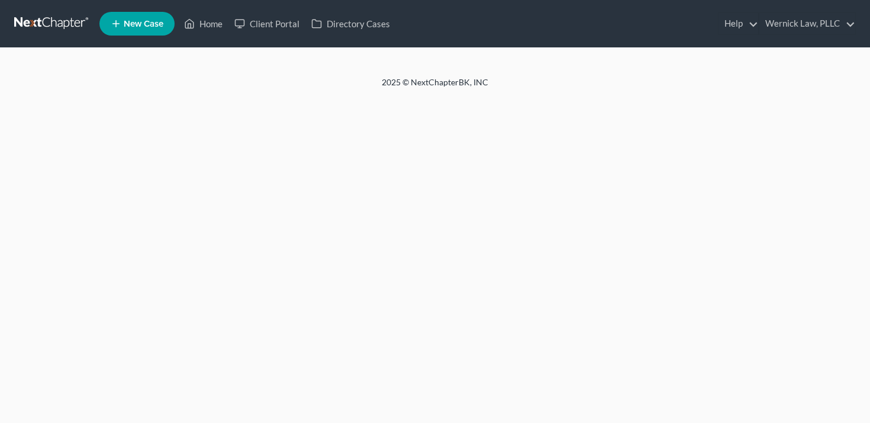  What do you see at coordinates (203, 24) in the screenshot?
I see `a: Home` at bounding box center [203, 24].